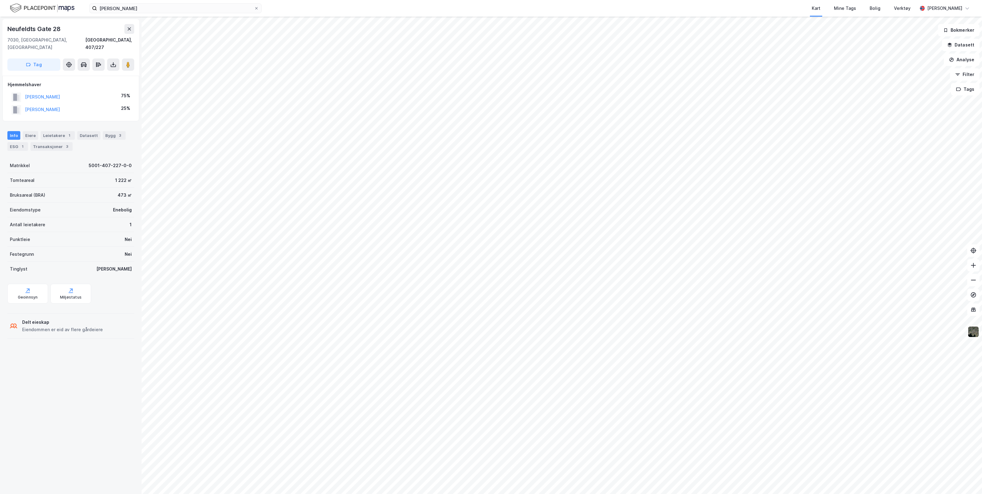 The height and width of the screenshot is (494, 982). I want to click on div: Eiere, so click(30, 135).